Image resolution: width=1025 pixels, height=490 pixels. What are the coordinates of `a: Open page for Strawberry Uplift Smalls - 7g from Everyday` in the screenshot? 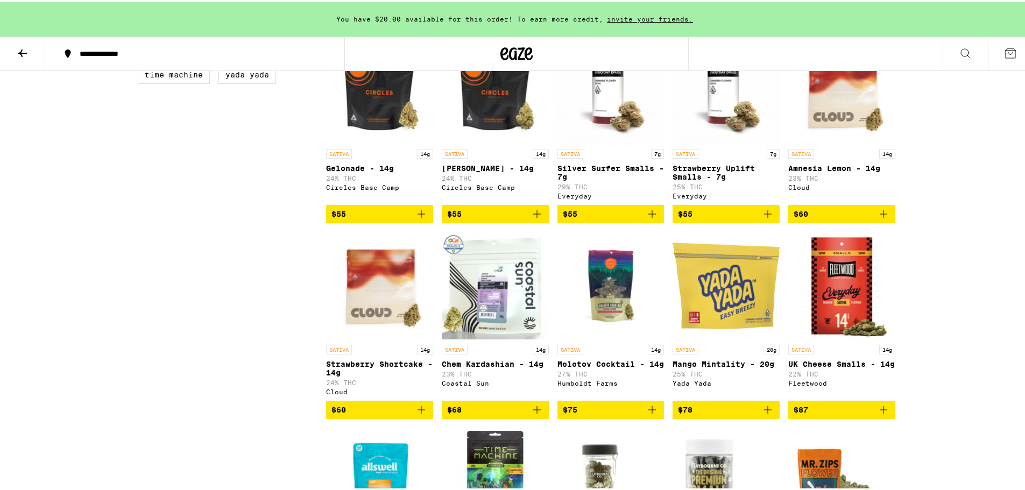 It's located at (726, 118).